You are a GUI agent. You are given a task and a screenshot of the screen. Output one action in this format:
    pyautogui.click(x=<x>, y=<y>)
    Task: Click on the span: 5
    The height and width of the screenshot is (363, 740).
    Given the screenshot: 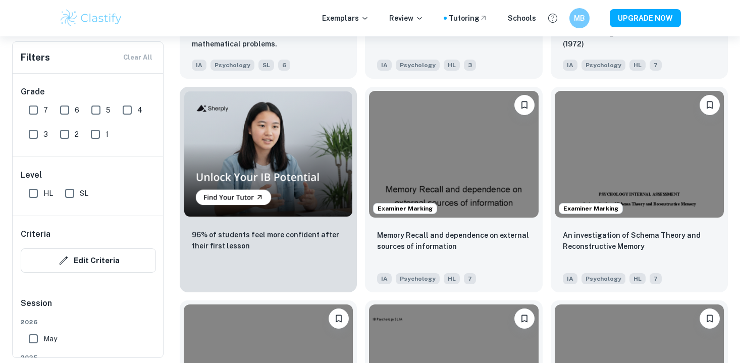 What is the action you would take?
    pyautogui.click(x=108, y=110)
    